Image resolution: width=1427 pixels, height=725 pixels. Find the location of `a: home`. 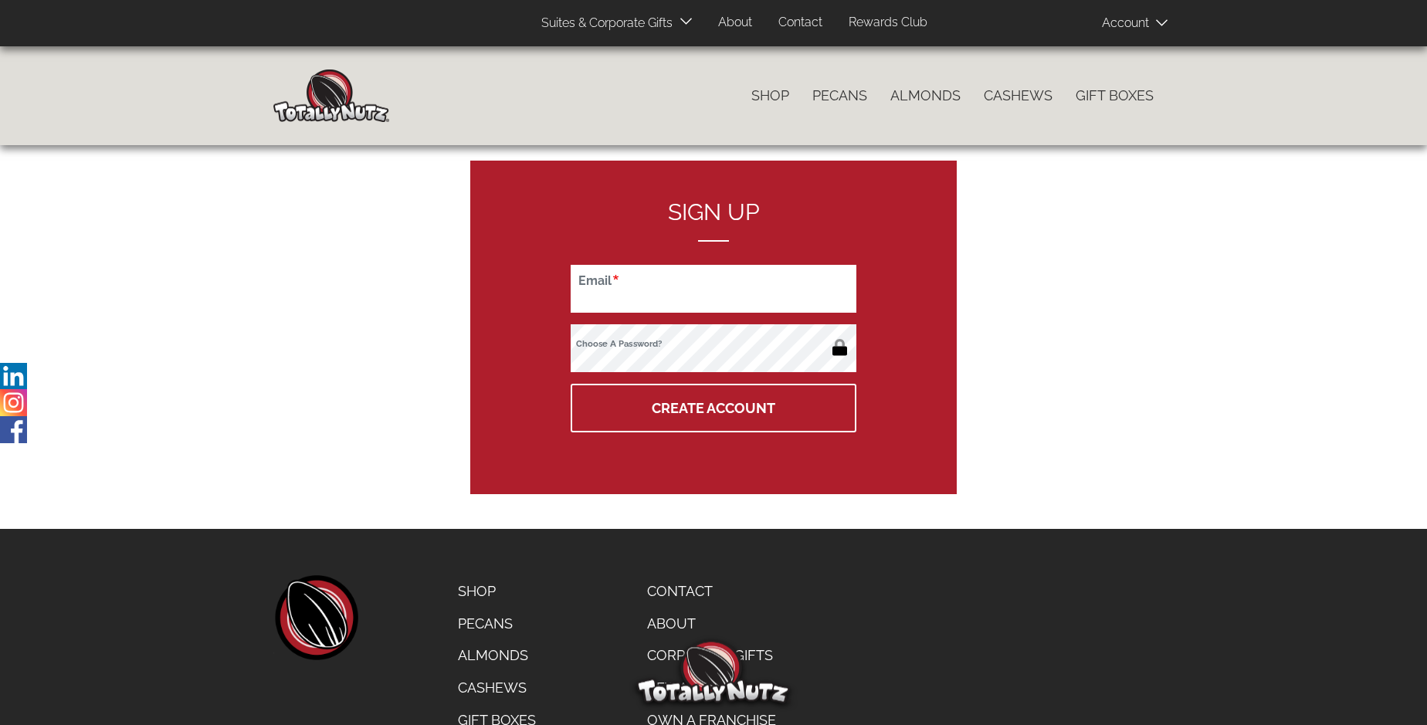

a: home is located at coordinates (316, 618).